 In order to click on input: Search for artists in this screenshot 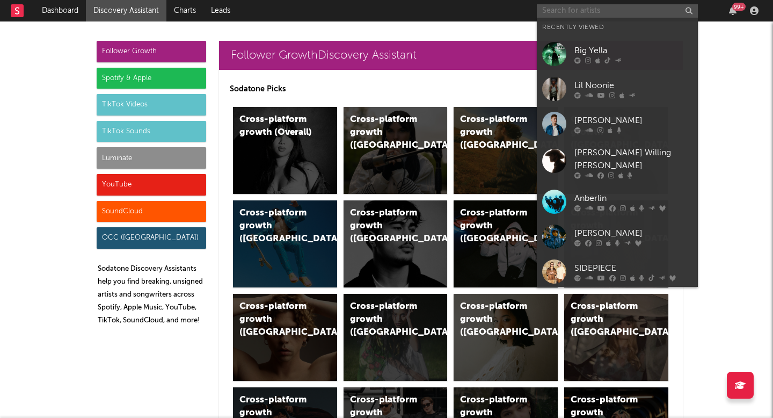, I will do `click(617, 11)`.